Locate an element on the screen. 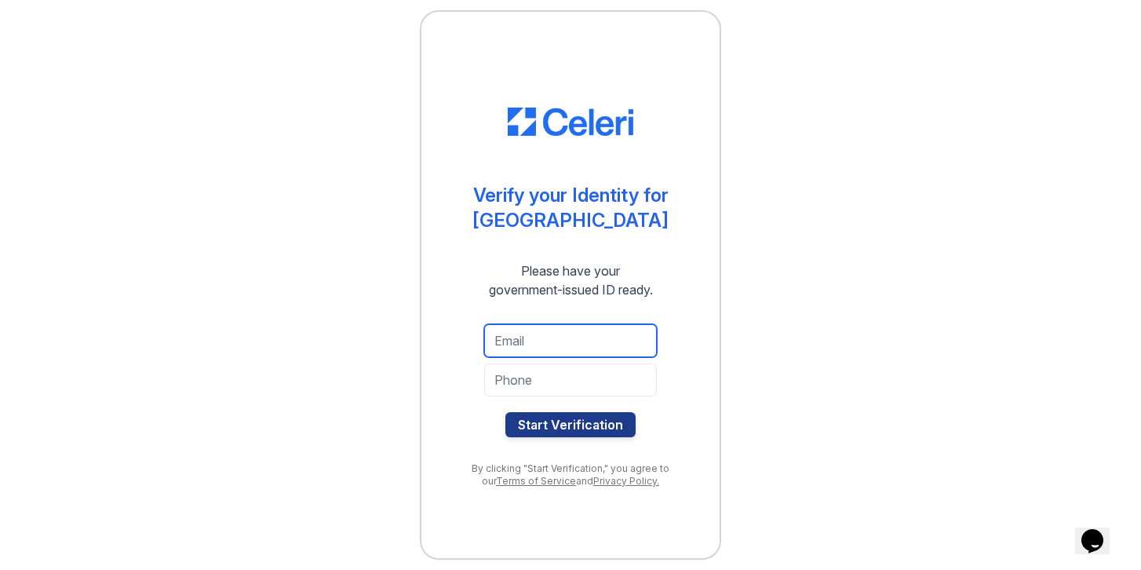 The width and height of the screenshot is (1141, 570). a: Privacy Policy. is located at coordinates (626, 480).